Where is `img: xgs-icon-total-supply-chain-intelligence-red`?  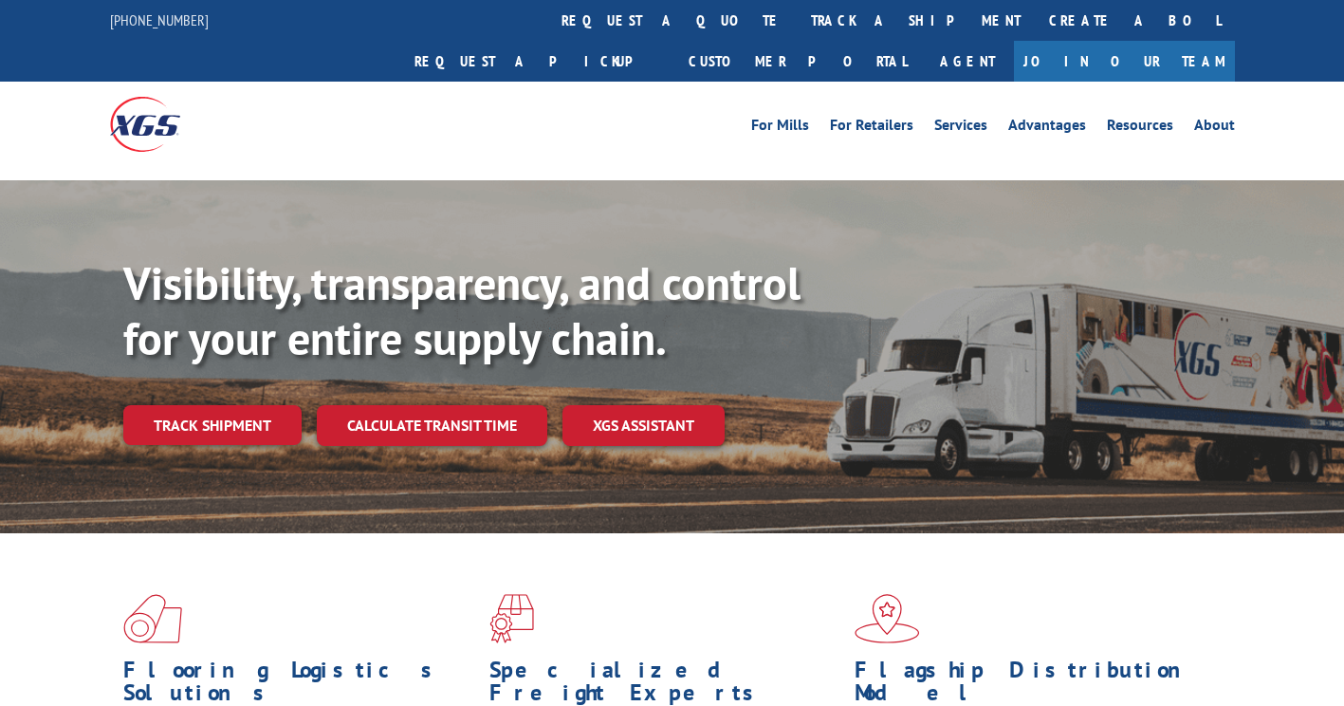
img: xgs-icon-total-supply-chain-intelligence-red is located at coordinates (153, 618).